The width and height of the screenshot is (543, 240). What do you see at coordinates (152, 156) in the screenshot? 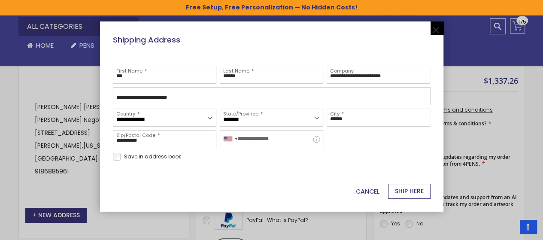
I see `span: Save in address book` at bounding box center [152, 156].